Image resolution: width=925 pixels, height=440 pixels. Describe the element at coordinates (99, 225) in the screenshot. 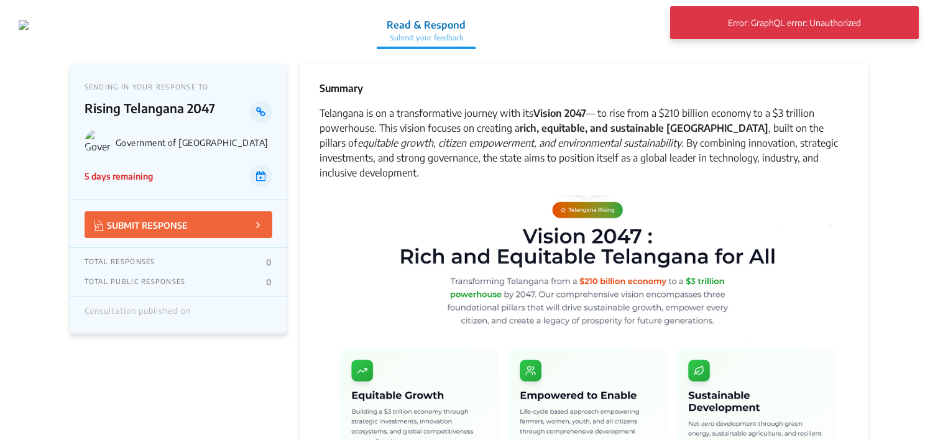

I see `img: Vector.jpg` at that location.